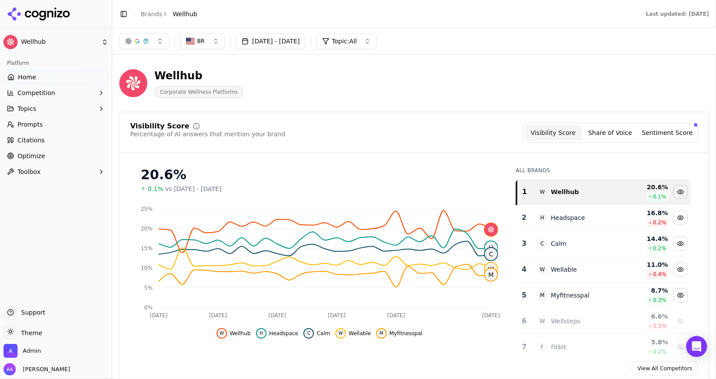 The height and width of the screenshot is (379, 716). What do you see at coordinates (646, 213) in the screenshot?
I see `div: 16.8 %` at bounding box center [646, 213].